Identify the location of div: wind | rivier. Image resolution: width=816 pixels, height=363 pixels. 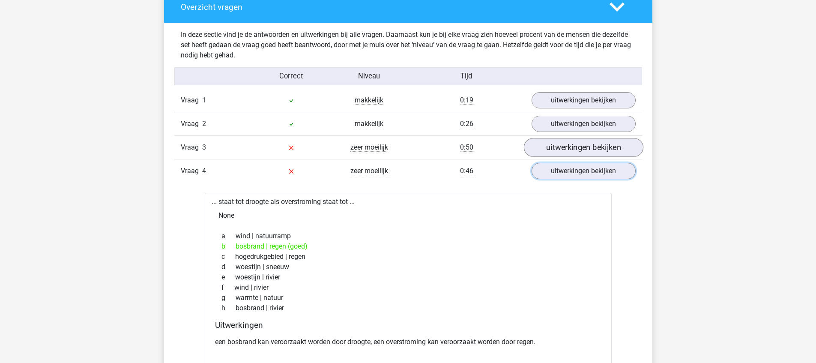
(408, 287).